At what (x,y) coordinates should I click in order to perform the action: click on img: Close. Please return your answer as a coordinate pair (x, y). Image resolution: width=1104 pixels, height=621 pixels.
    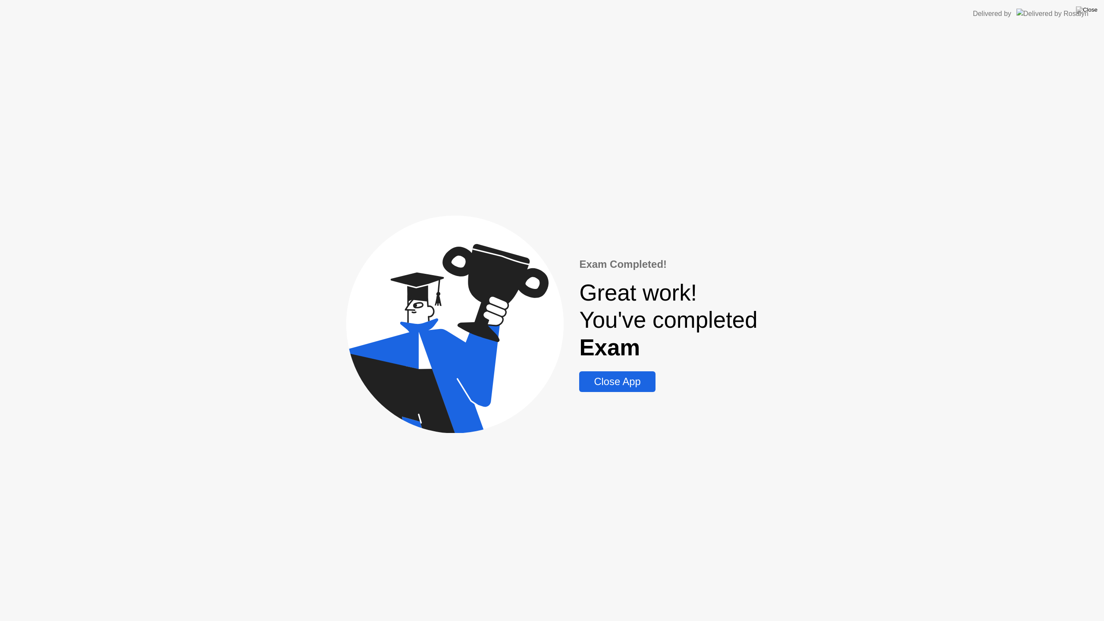
    Looking at the image, I should click on (1087, 10).